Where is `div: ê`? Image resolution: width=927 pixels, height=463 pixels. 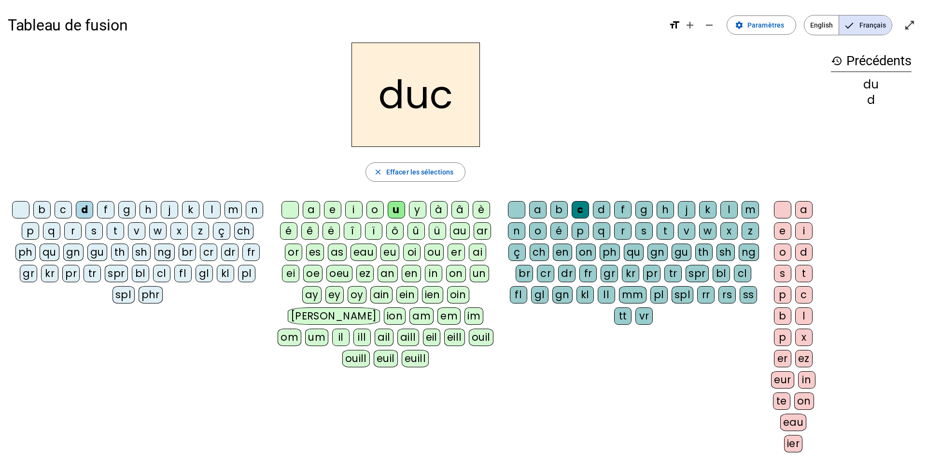
div: ê is located at coordinates (310, 231).